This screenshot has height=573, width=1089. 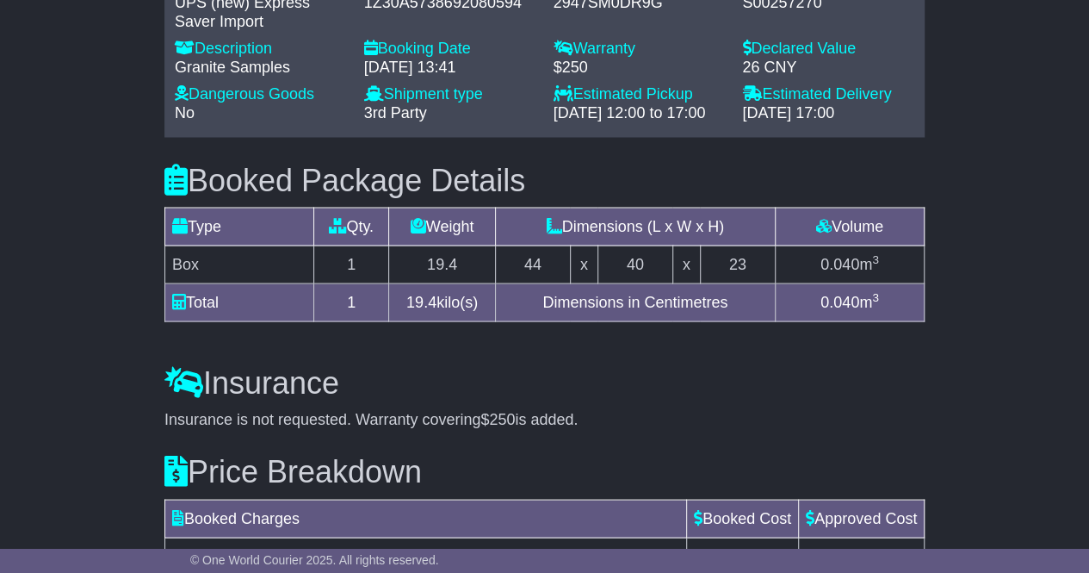 I want to click on td: Qty., so click(x=351, y=226).